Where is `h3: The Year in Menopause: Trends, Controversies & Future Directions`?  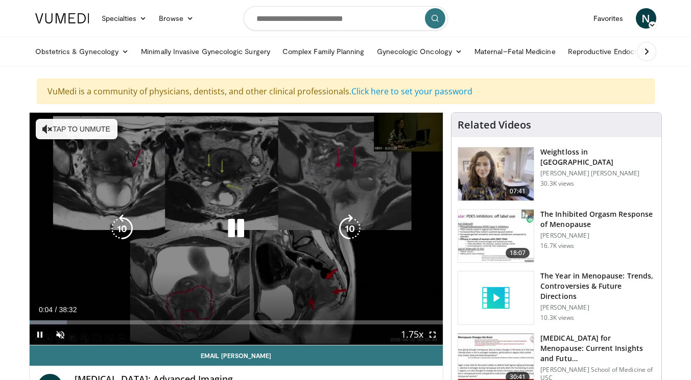
h3: The Year in Menopause: Trends, Controversies & Future Directions is located at coordinates (597, 286).